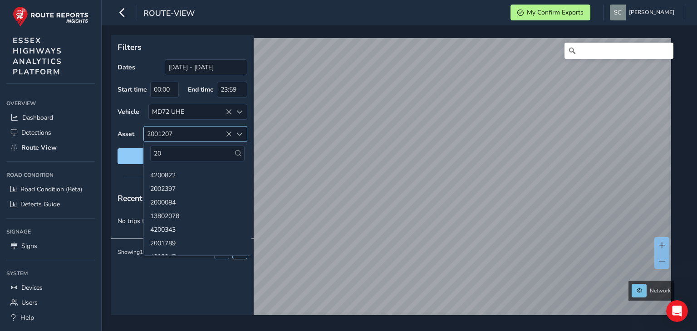  What do you see at coordinates (40, 204) in the screenshot?
I see `span: Defects Guide` at bounding box center [40, 204].